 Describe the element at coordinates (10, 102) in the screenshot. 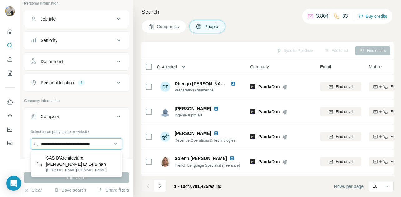

I see `button: Use Surfe on LinkedIn` at that location.